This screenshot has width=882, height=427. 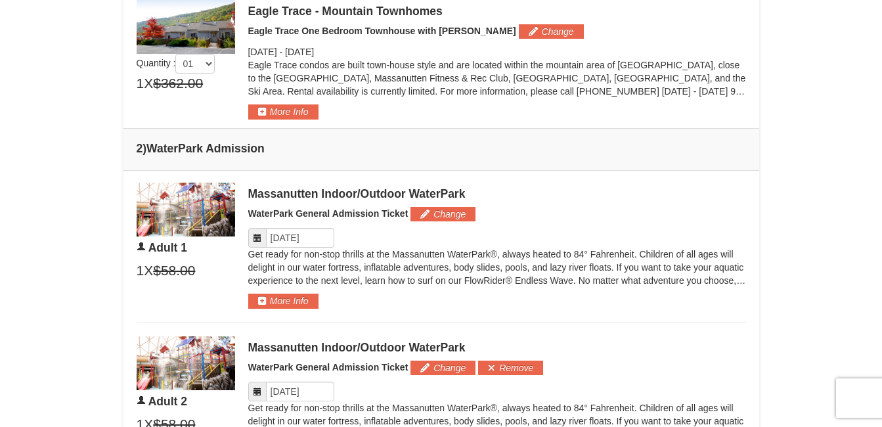 I want to click on p: Get ready for non-stop thrills at the Massanutten WaterPark®, always heated to 84° Fahrenheit. Ch..., so click(x=497, y=267).